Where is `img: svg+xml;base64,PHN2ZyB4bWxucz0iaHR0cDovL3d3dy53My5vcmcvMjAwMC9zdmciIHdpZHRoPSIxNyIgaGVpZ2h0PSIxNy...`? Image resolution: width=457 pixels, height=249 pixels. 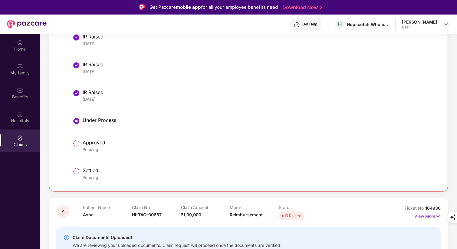
img: svg+xml;base64,PHN2ZyB4bWxucz0iaHR0cDovL3d3dy53My5vcmcvMjAwMC9zdmciIHdpZHRoPSIxNyIgaGVpZ2h0PSIxNy... is located at coordinates (438, 216).